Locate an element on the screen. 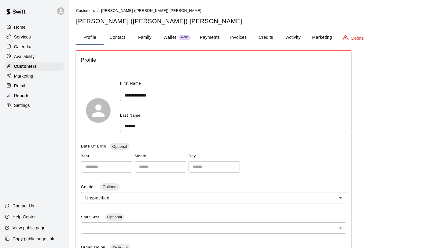 This screenshot has width=440, height=248. p: Reports is located at coordinates (22, 96).